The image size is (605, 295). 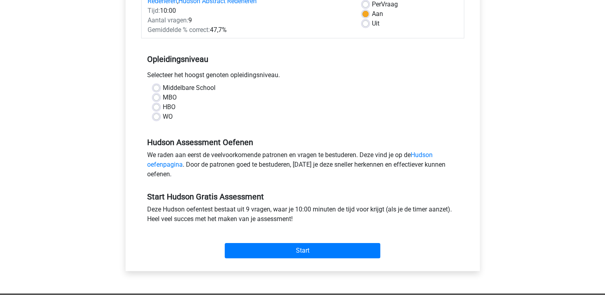 I want to click on label: Uit, so click(x=375, y=24).